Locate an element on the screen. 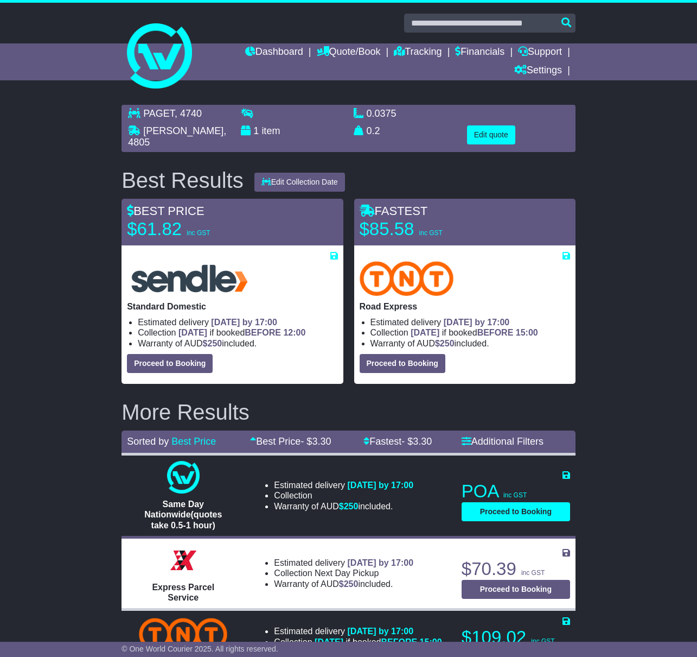 Image resolution: width=697 pixels, height=657 pixels. a: Best Price- $3.30 is located at coordinates (290, 441).